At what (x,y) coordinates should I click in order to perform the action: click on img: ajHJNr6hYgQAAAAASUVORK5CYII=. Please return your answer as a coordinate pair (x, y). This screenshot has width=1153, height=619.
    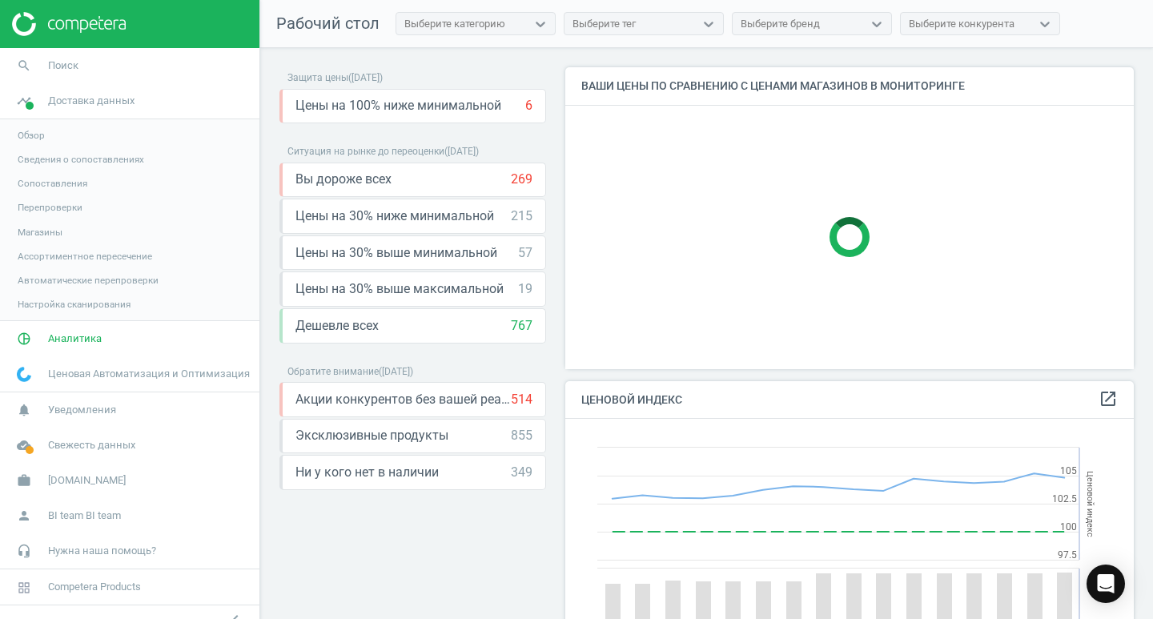
    Looking at the image, I should click on (69, 24).